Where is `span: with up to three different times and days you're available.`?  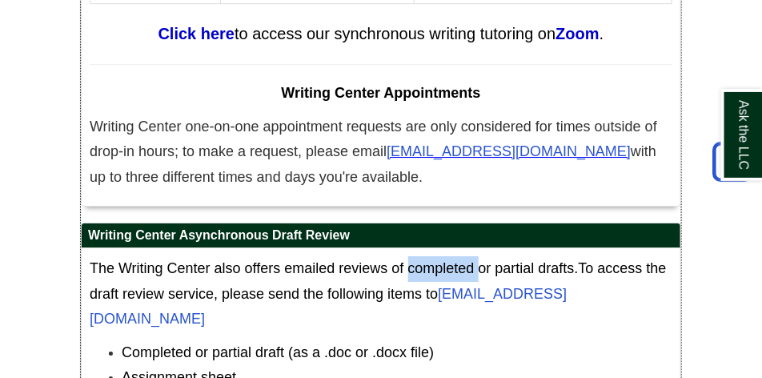
span: with up to three different times and days you're available. is located at coordinates (373, 164).